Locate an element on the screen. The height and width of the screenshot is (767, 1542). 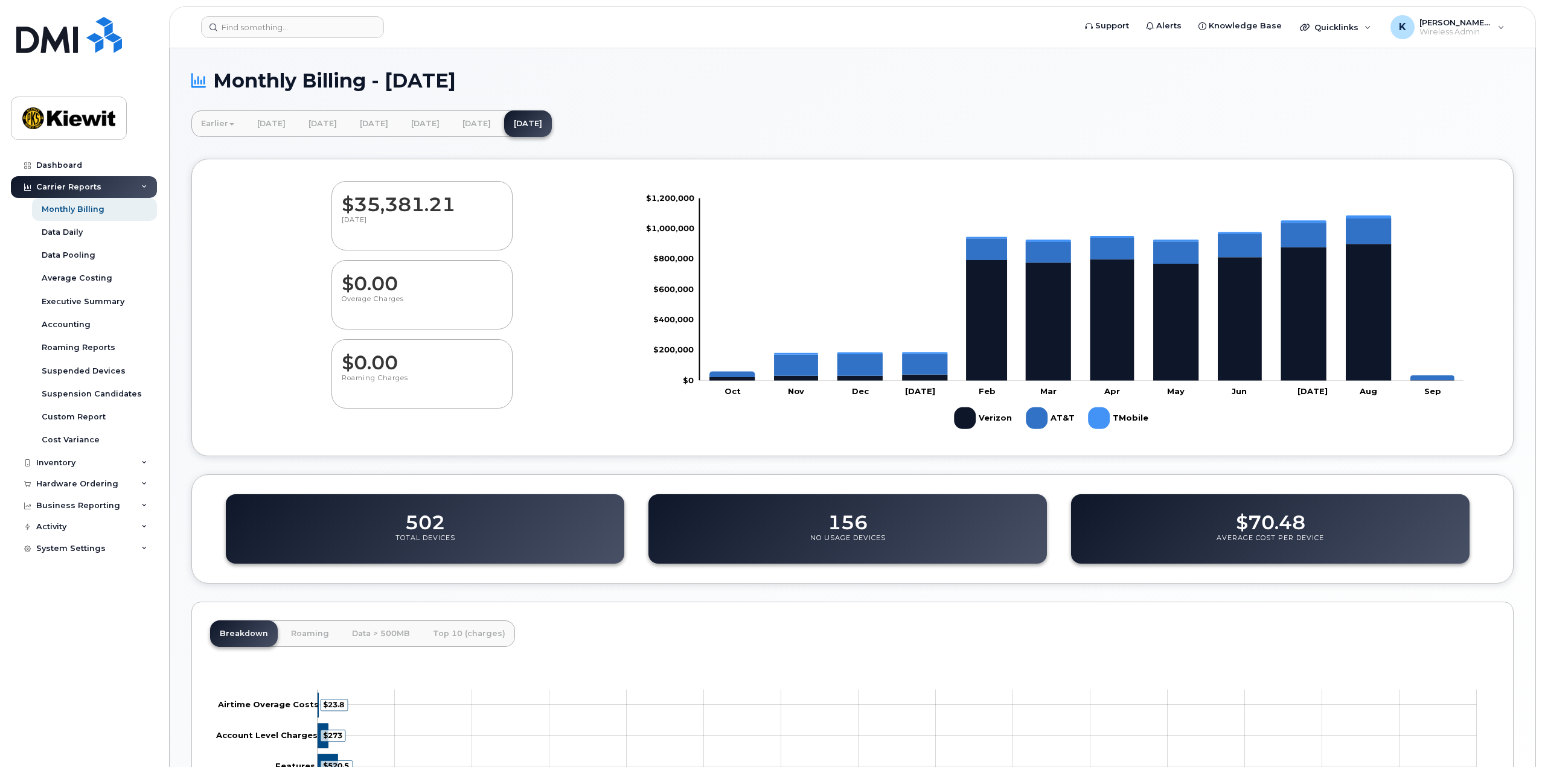
tspan: $600,000 is located at coordinates (673, 289).